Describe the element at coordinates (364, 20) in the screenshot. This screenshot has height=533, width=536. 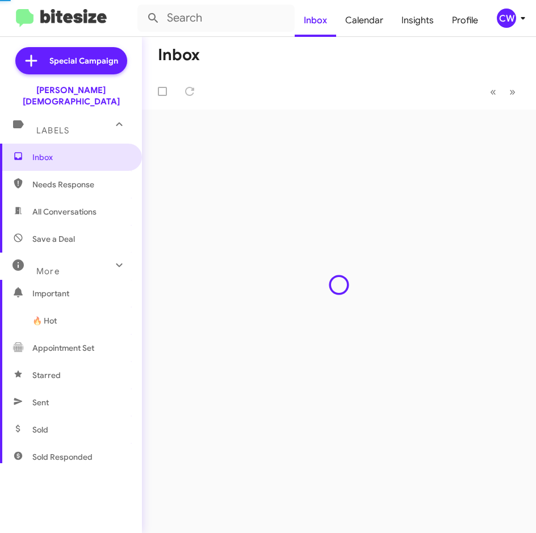
I see `a: Calendar` at that location.